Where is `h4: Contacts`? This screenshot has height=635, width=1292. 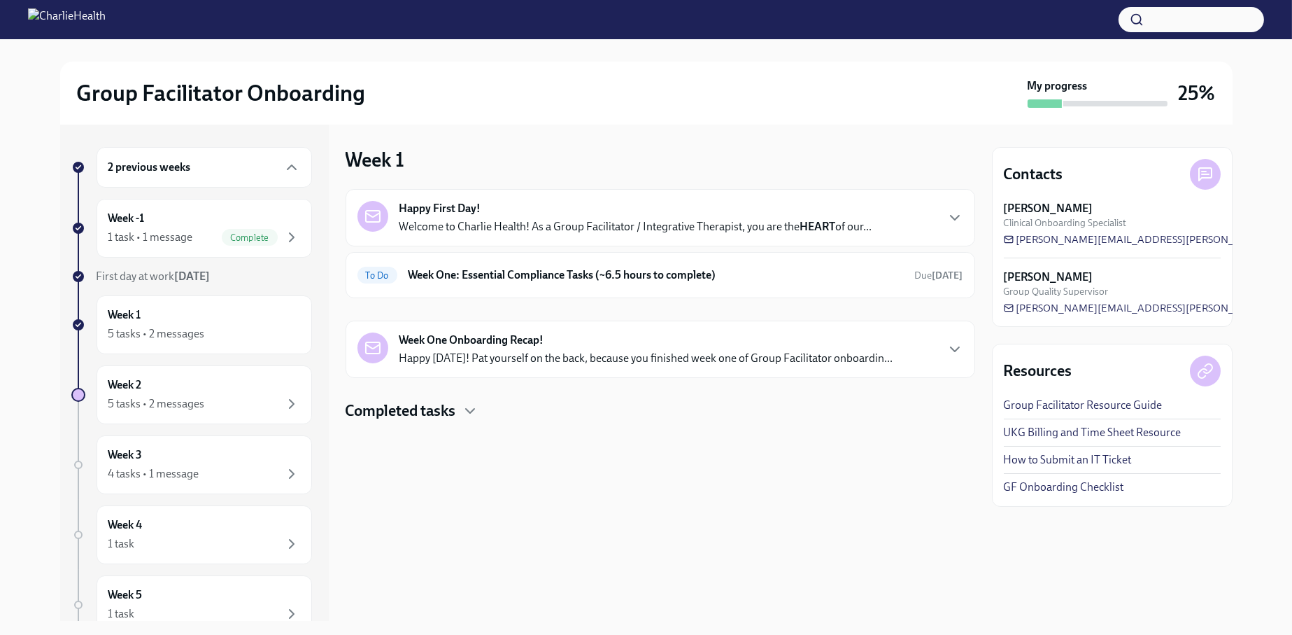 h4: Contacts is located at coordinates (1033, 174).